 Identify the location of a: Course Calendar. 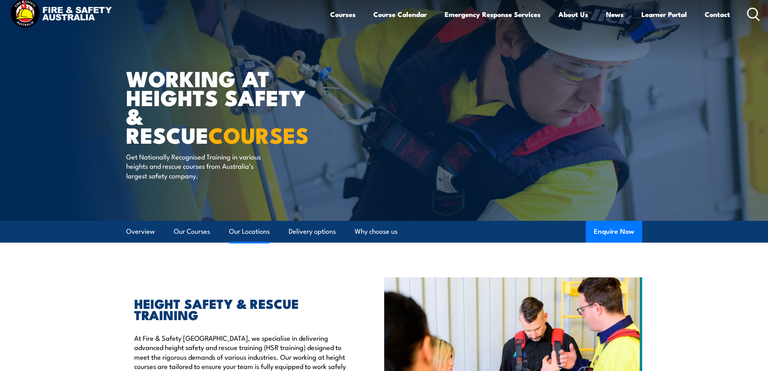
(400, 14).